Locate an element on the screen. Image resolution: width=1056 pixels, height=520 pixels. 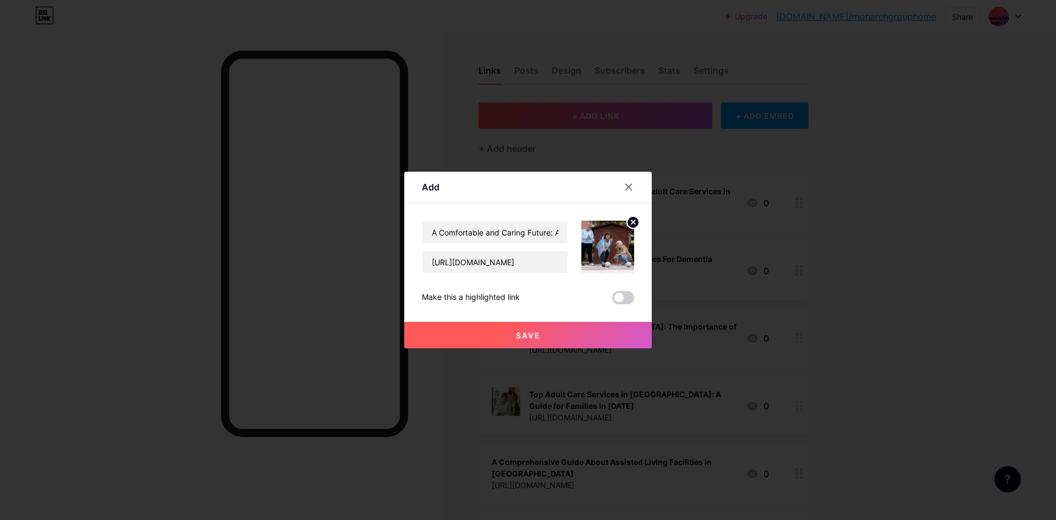
input: Title is located at coordinates (495, 232).